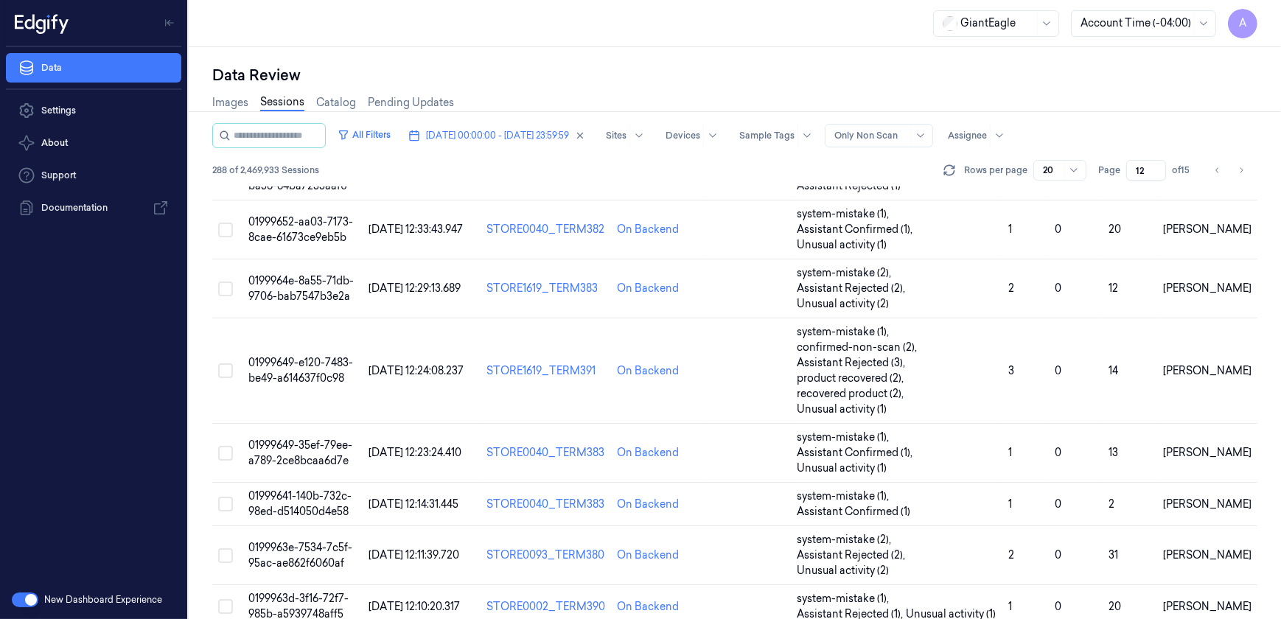 This screenshot has height=619, width=1281. I want to click on div: STORE1619_TERM391, so click(545, 371).